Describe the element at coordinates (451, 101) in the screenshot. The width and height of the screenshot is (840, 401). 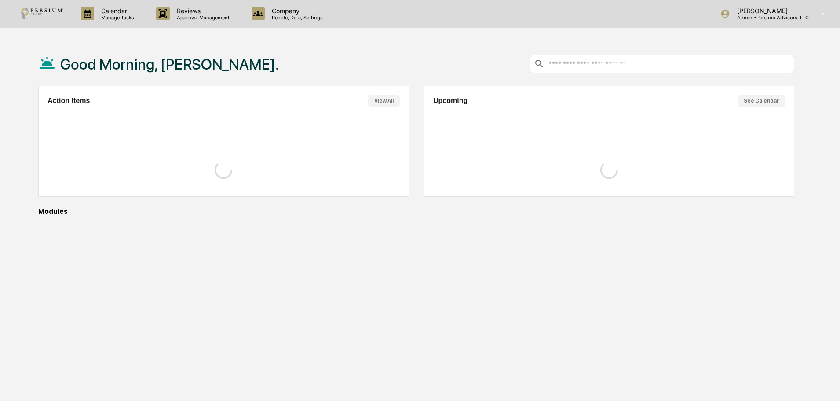
I see `h2: Upcoming` at that location.